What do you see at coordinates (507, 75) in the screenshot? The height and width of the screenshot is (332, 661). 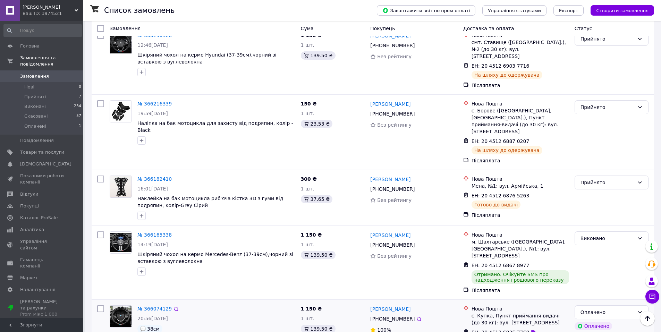 I see `div: На шляху до одержувача` at bounding box center [507, 75].